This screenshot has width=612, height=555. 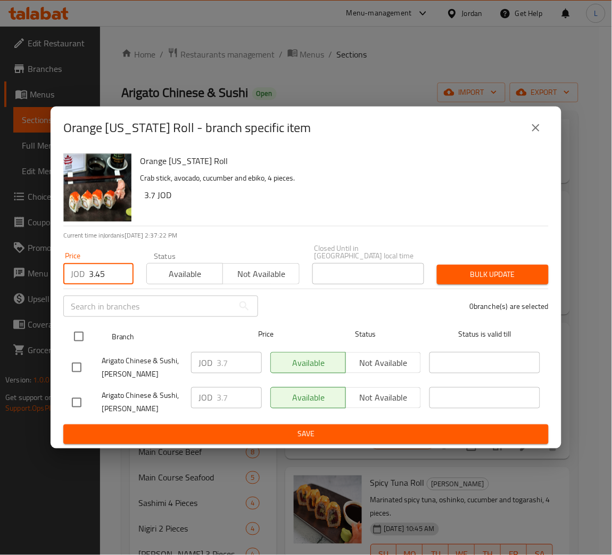 What do you see at coordinates (185, 274) in the screenshot?
I see `button: Available` at bounding box center [185, 274].